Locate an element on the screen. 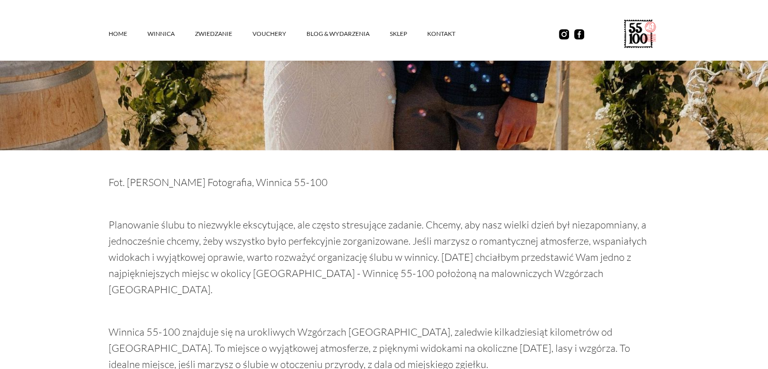  a: ZWIEDZANIE is located at coordinates (224, 34).